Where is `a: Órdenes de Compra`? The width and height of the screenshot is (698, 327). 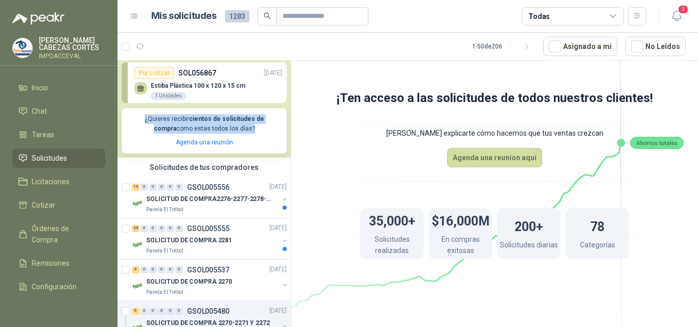
a: Órdenes de Compra is located at coordinates (59, 234).